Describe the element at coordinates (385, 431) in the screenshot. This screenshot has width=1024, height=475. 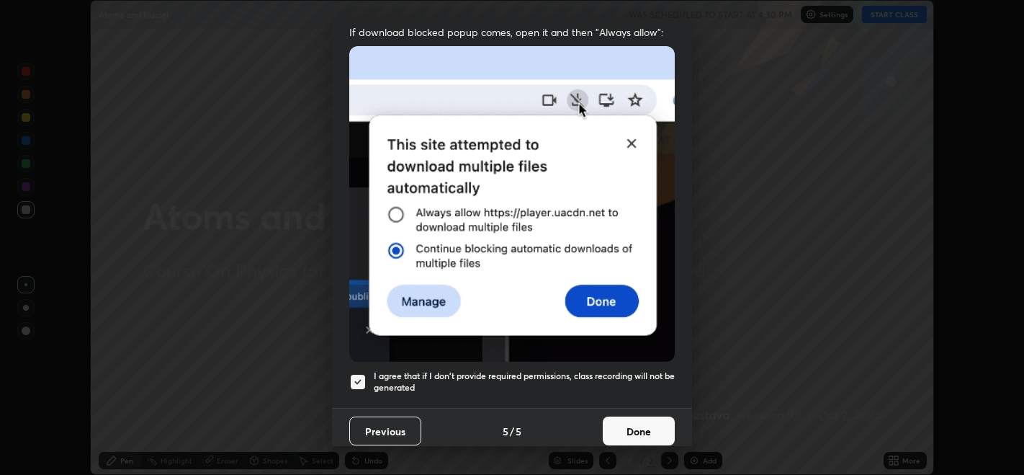
I see `button: Previous` at that location.